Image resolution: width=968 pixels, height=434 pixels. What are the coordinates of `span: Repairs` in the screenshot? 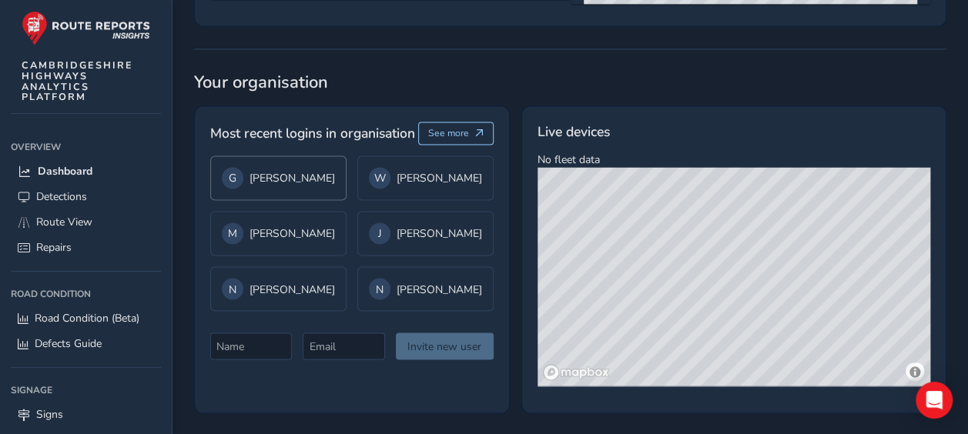 It's located at (54, 247).